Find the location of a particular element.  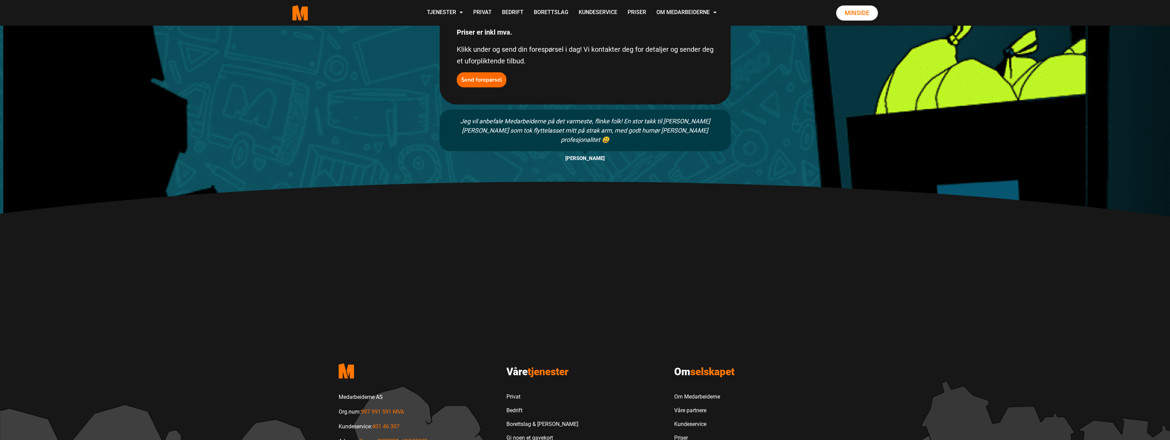

a: Minside is located at coordinates (857, 13).